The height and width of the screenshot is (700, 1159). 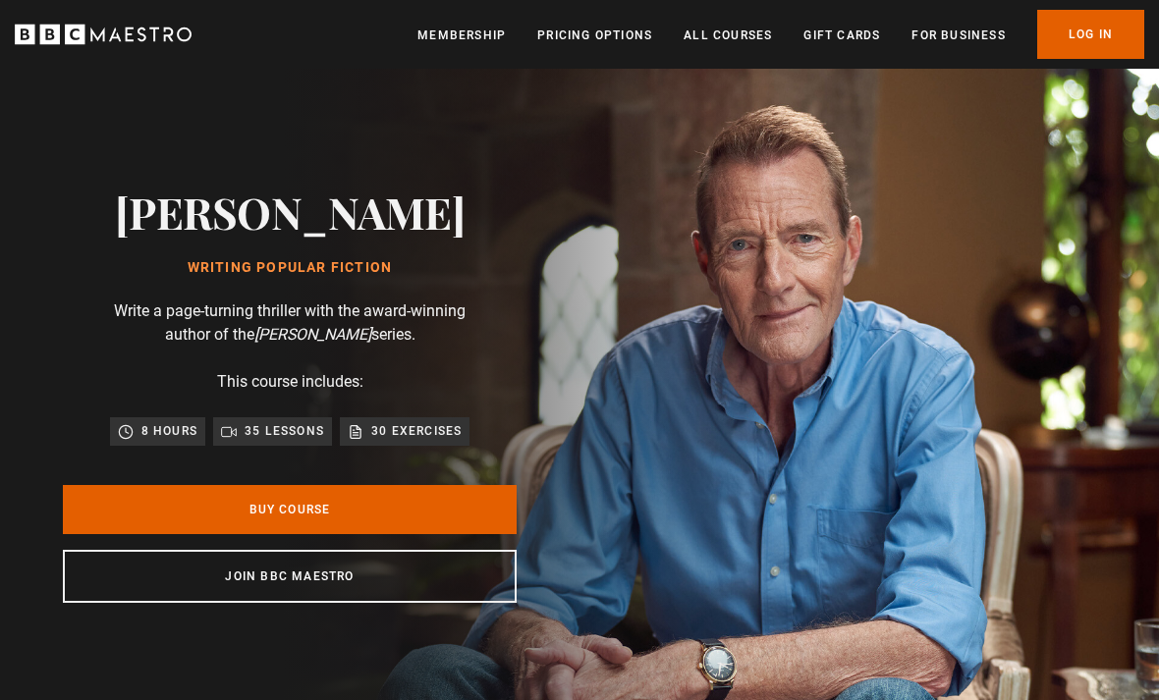 I want to click on a: All Courses, so click(x=728, y=35).